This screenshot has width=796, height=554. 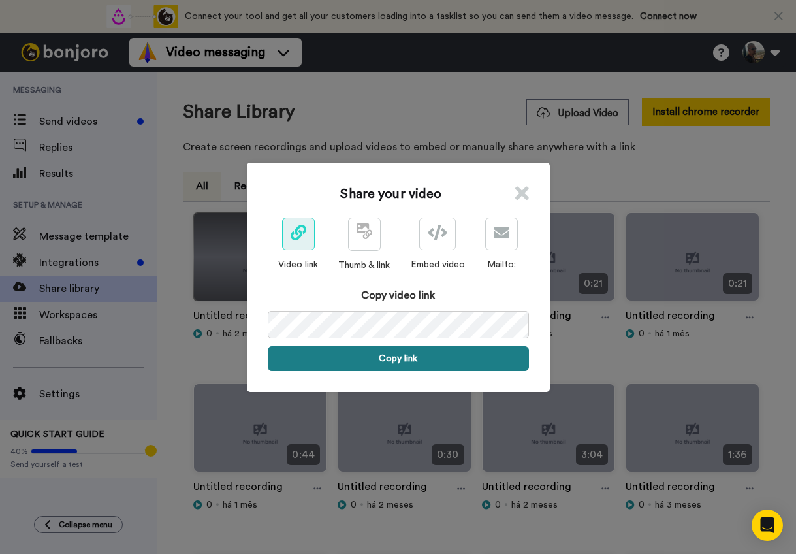 I want to click on div: Open Intercom Messenger, so click(x=768, y=525).